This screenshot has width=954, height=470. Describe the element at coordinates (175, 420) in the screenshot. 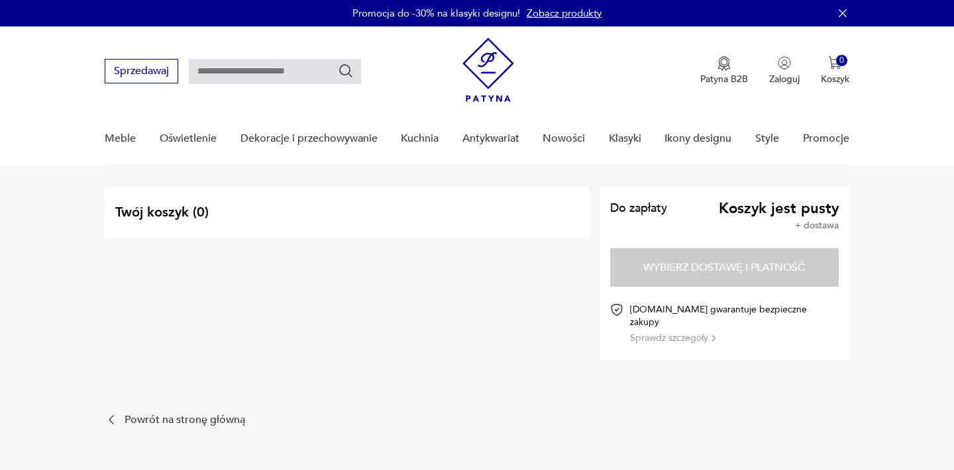

I see `a: Powrót na stronę główną` at that location.